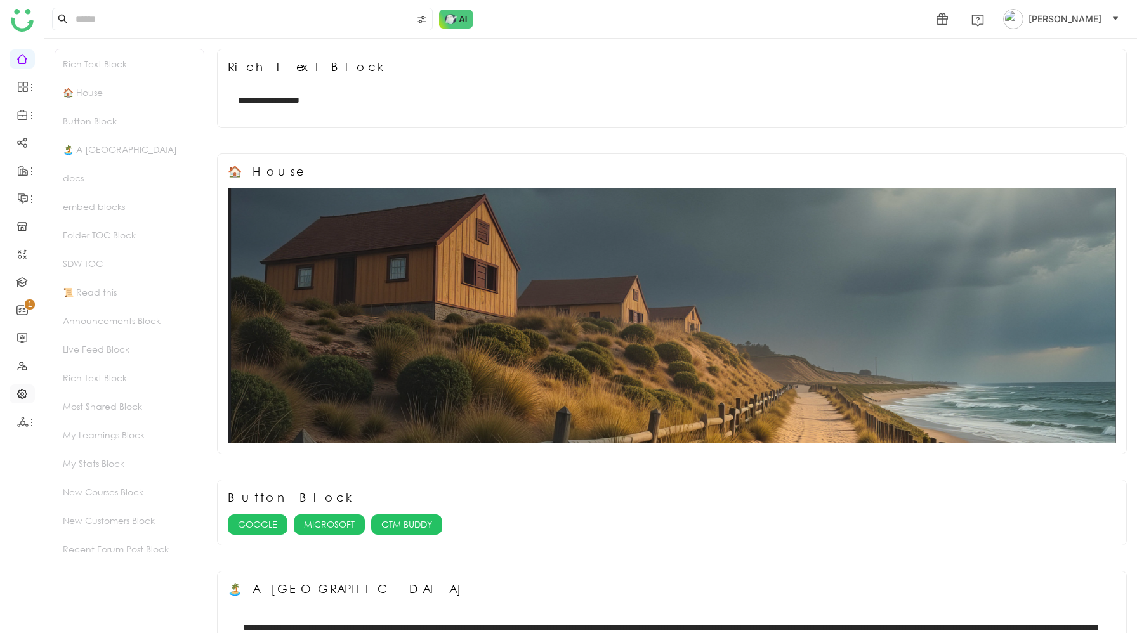 This screenshot has width=1137, height=633. I want to click on img: avatar, so click(1013, 19).